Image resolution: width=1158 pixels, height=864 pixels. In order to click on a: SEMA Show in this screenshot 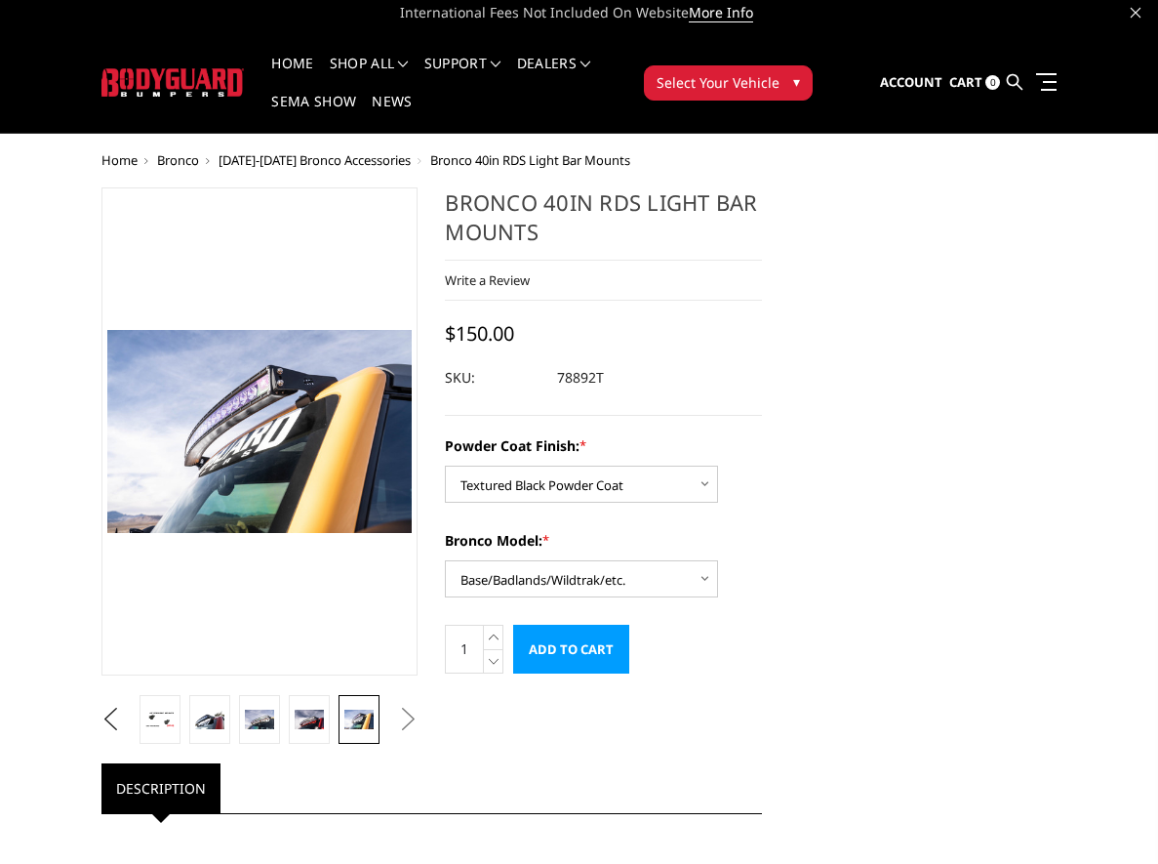, I will do `click(313, 113)`.